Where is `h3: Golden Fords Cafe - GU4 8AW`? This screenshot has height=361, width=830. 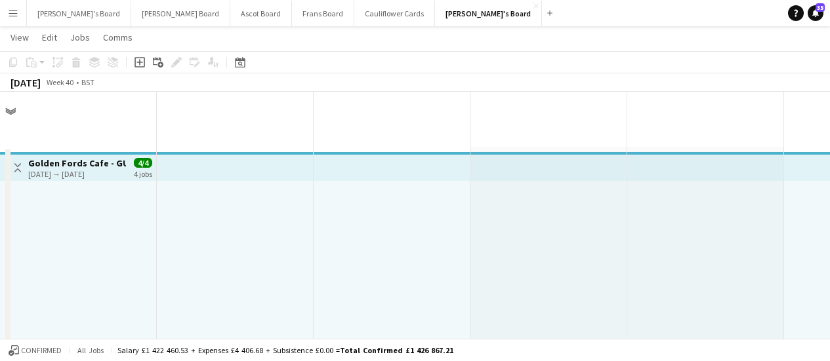
h3: Golden Fords Cafe - GU4 8AW is located at coordinates (77, 163).